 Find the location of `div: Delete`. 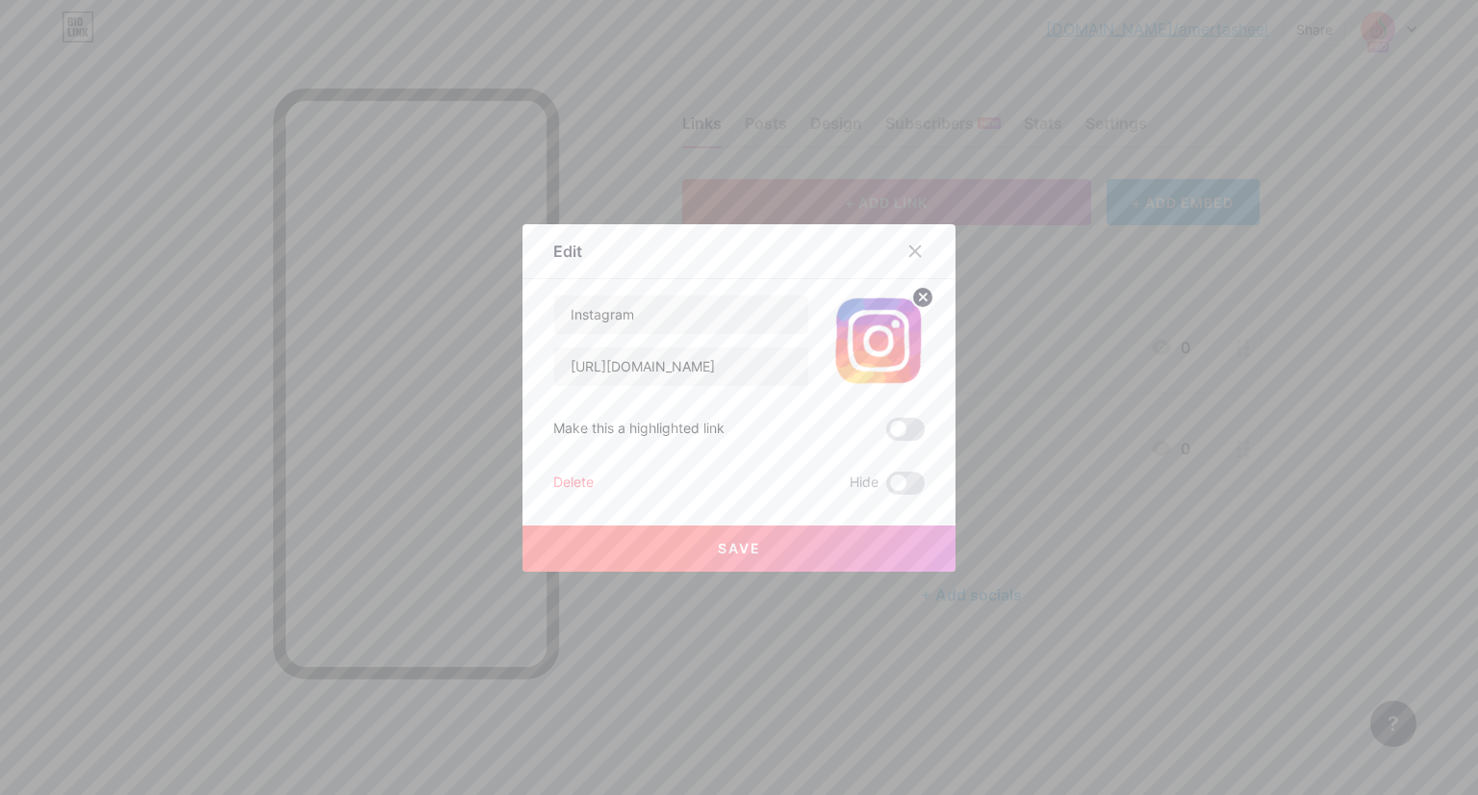

div: Delete is located at coordinates (573, 483).